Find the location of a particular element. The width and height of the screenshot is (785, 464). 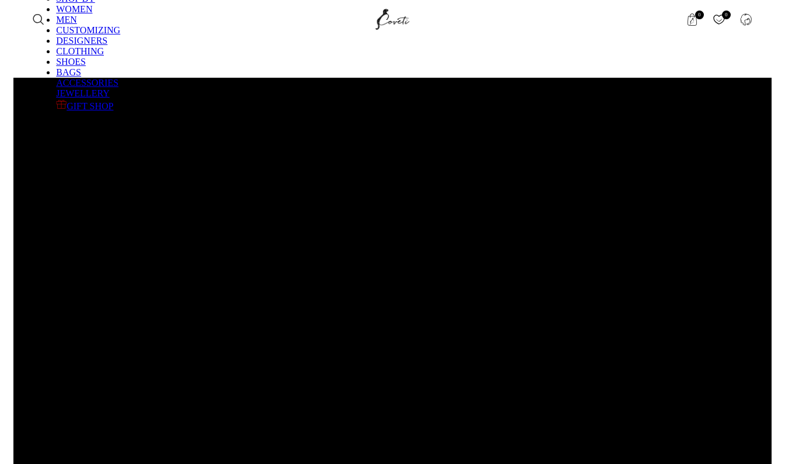

span: JEWELLERY is located at coordinates (83, 93).